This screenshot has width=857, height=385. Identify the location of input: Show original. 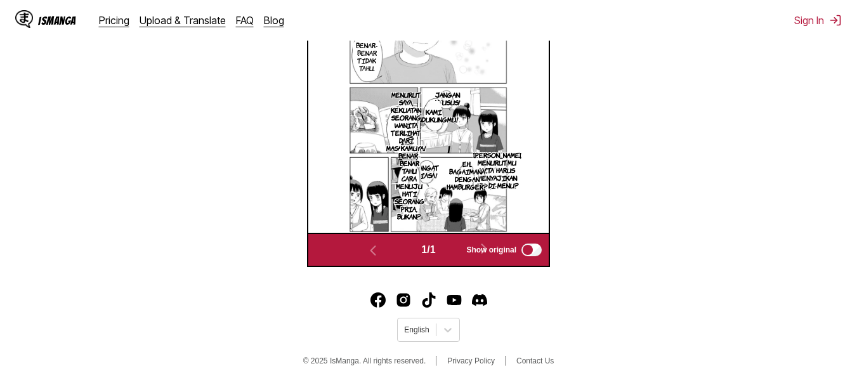
(532, 250).